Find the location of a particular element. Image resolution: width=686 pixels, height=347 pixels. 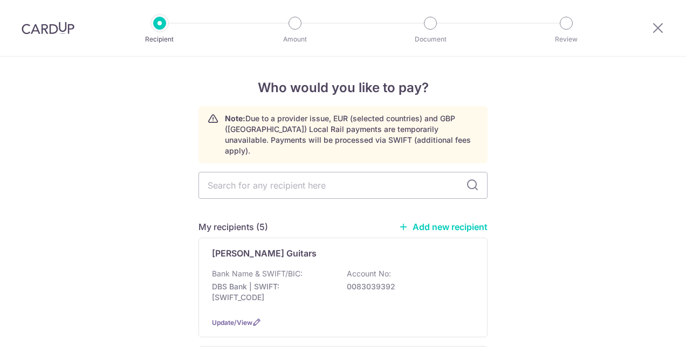

p: Amount is located at coordinates (295, 39).